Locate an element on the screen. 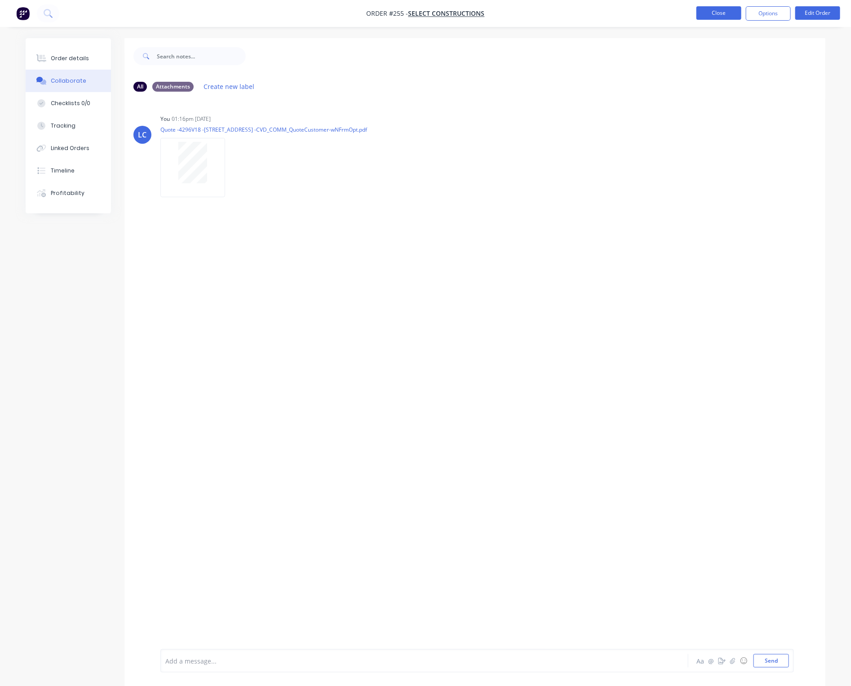  div: Profitability is located at coordinates (67, 193).